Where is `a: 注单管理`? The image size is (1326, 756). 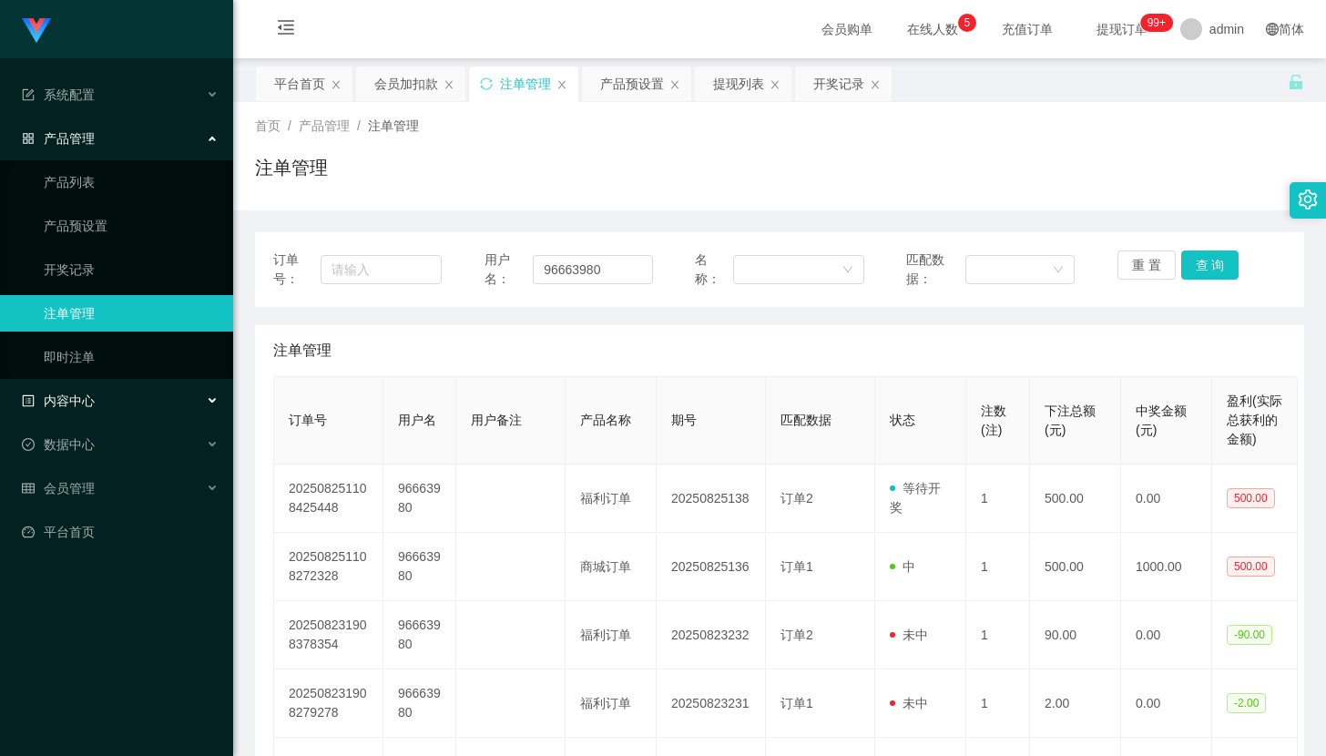 a: 注单管理 is located at coordinates (131, 313).